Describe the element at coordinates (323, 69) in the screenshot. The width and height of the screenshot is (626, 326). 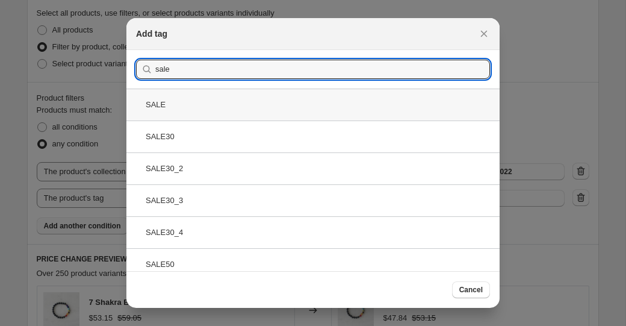
I see `input: Search tags` at that location.